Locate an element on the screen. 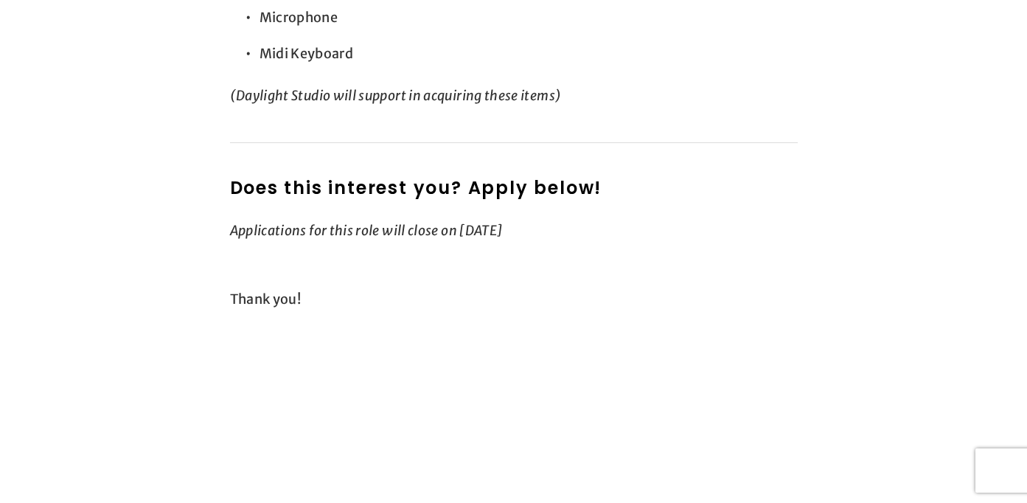 The height and width of the screenshot is (503, 1027). p: Microphone is located at coordinates (528, 18).